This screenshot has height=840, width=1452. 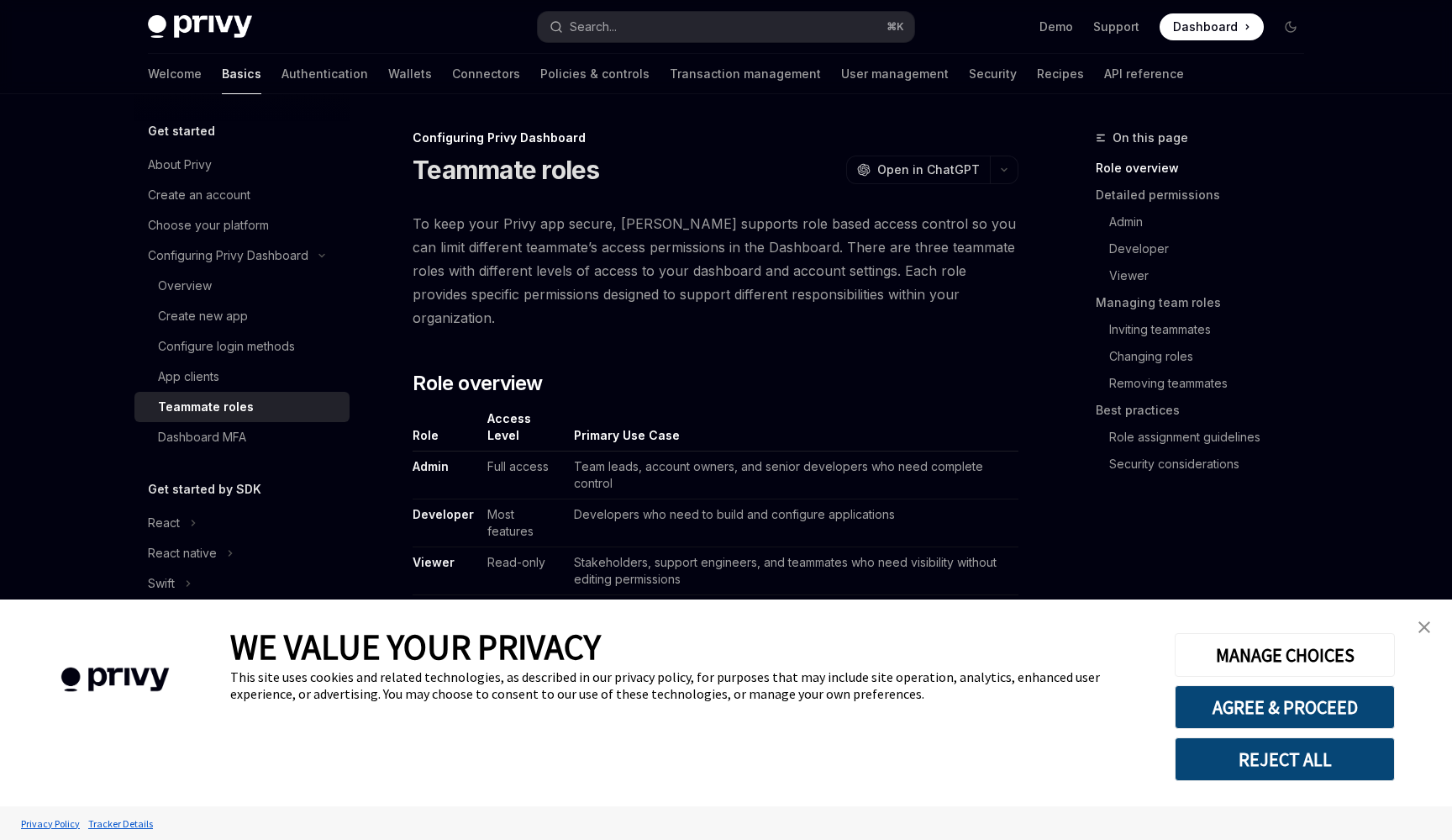 I want to click on td: Read-only, so click(x=524, y=571).